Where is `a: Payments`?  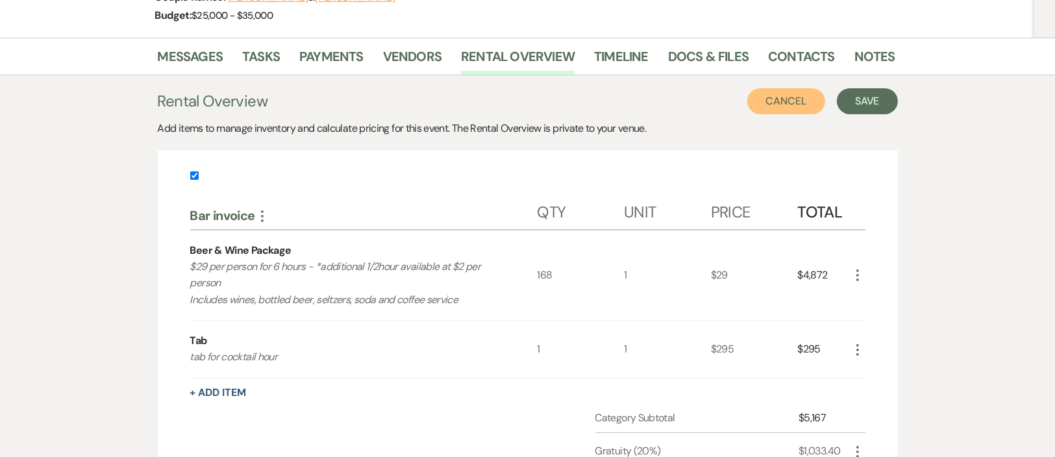
a: Payments is located at coordinates (331, 60).